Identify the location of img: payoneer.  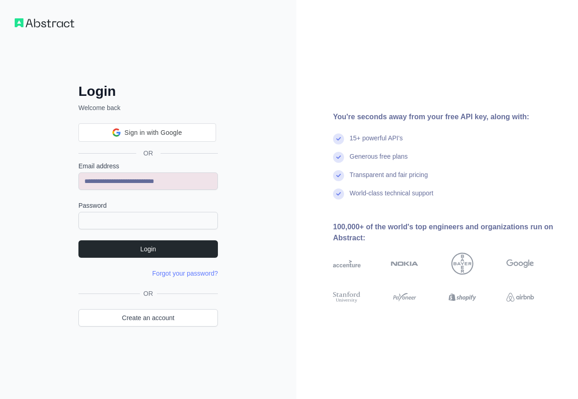
(405, 297).